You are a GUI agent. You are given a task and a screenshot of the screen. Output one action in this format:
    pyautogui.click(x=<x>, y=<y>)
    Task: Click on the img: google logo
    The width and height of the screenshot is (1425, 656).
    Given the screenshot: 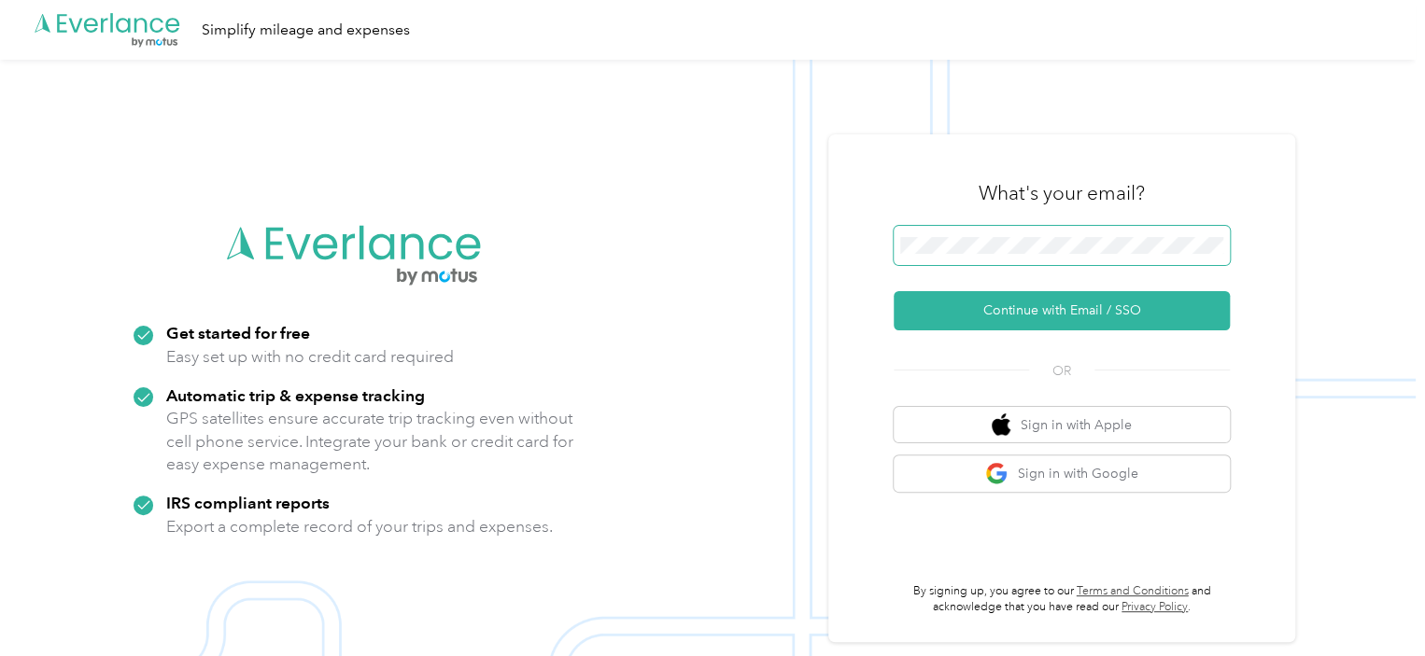 What is the action you would take?
    pyautogui.click(x=996, y=473)
    